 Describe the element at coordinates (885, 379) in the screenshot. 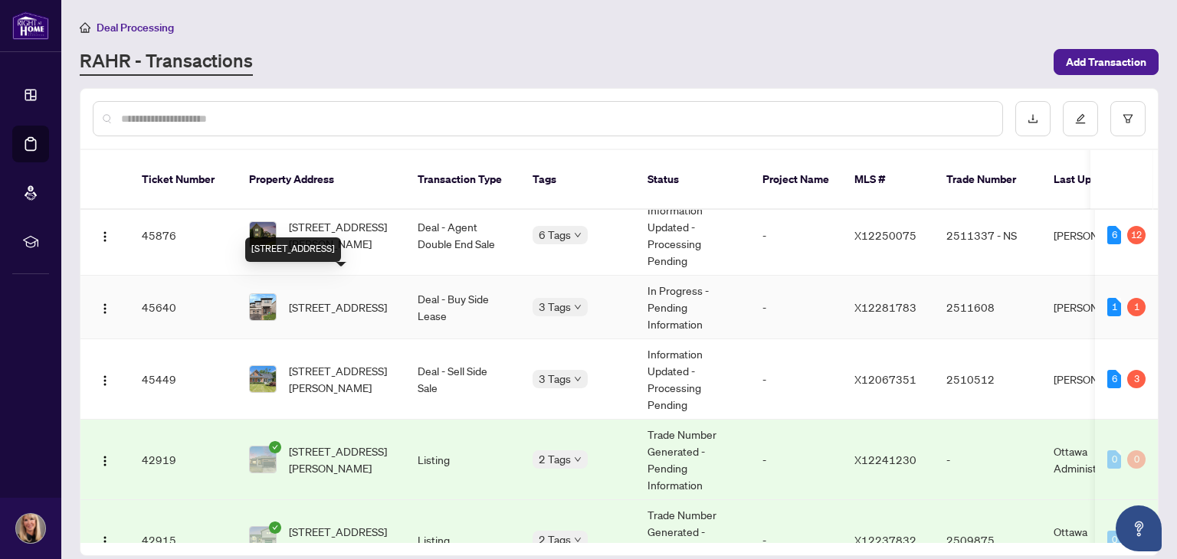

I see `span: X12067351` at that location.